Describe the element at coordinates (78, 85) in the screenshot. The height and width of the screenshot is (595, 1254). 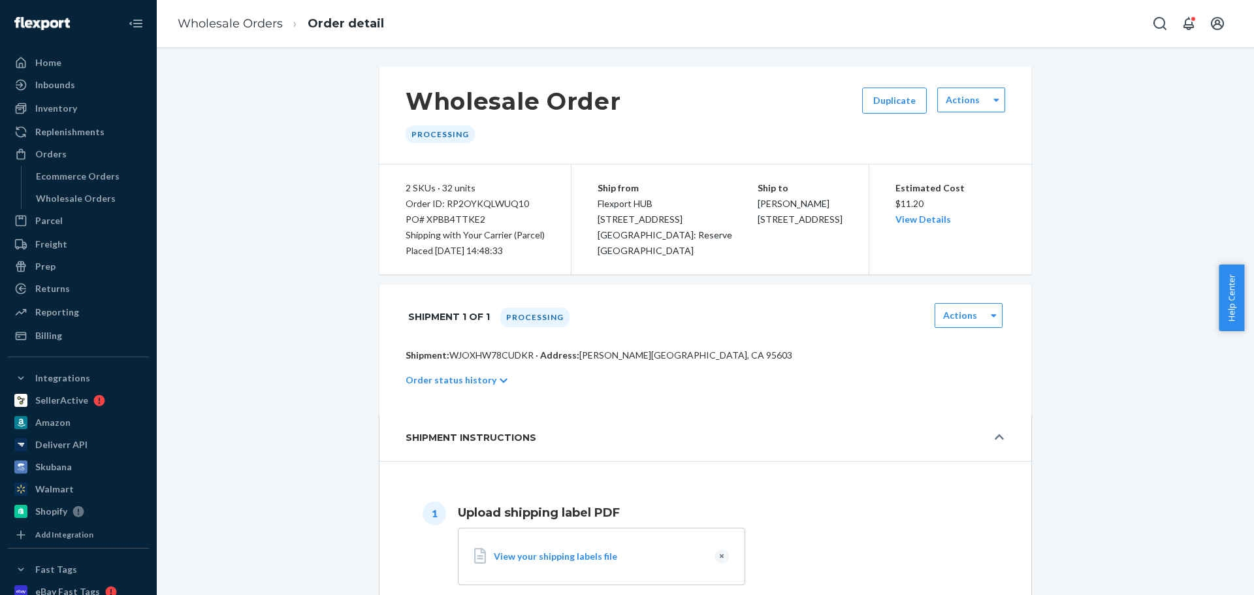
I see `a: Inbounds` at that location.